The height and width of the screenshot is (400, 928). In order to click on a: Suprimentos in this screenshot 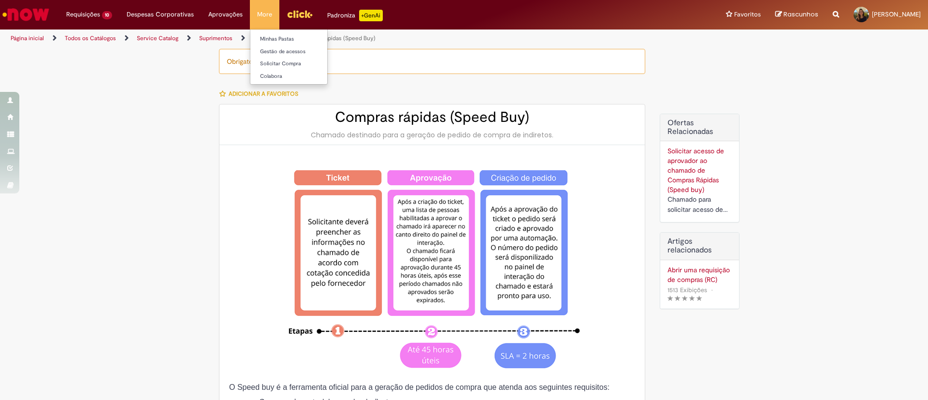, I will do `click(216, 38)`.